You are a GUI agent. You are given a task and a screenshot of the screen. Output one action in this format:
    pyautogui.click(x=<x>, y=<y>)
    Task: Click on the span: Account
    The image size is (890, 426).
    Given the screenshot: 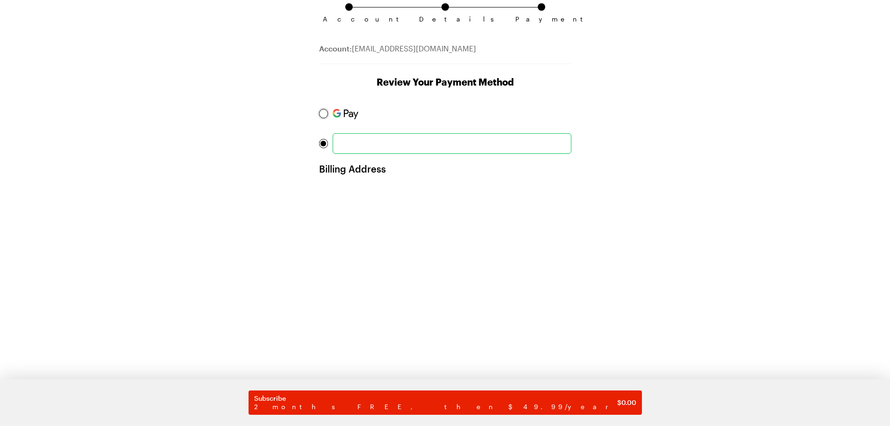 What is the action you would take?
    pyautogui.click(x=349, y=19)
    